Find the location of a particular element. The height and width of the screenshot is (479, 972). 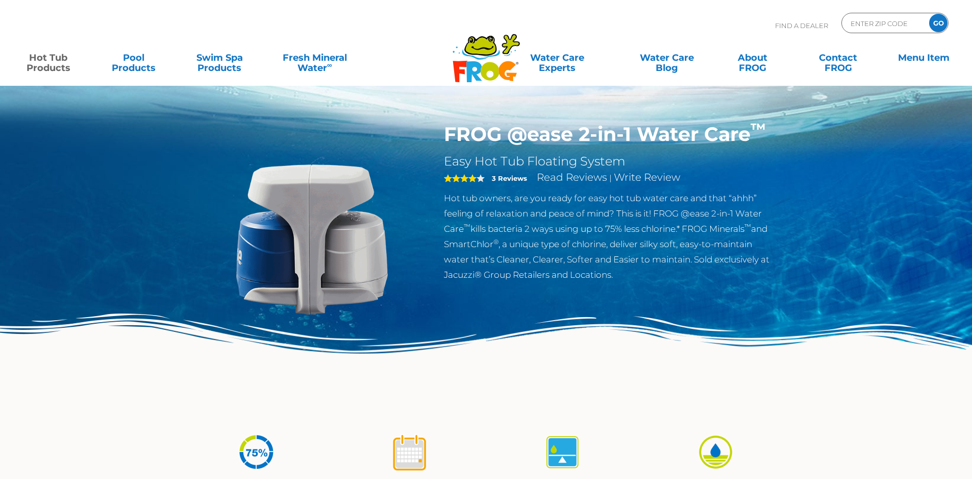

img: Frog Products Logo is located at coordinates (486, 52).